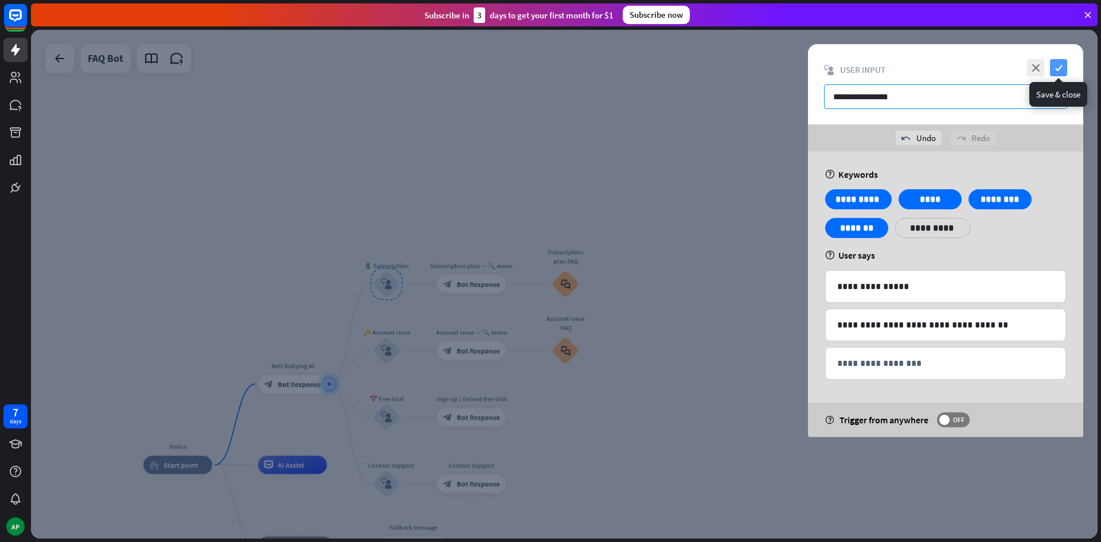  Describe the element at coordinates (829, 70) in the screenshot. I see `i: block_user_input` at that location.